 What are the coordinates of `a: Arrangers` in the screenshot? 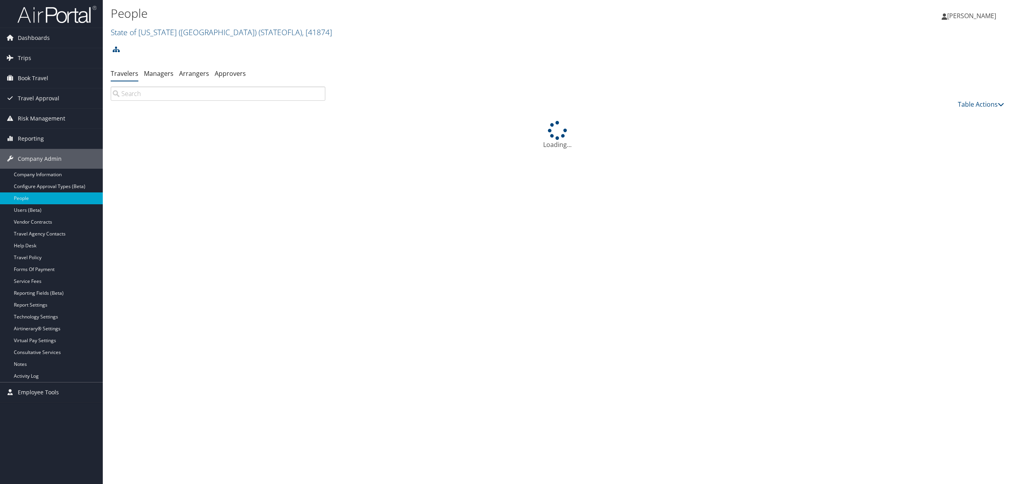 It's located at (194, 74).